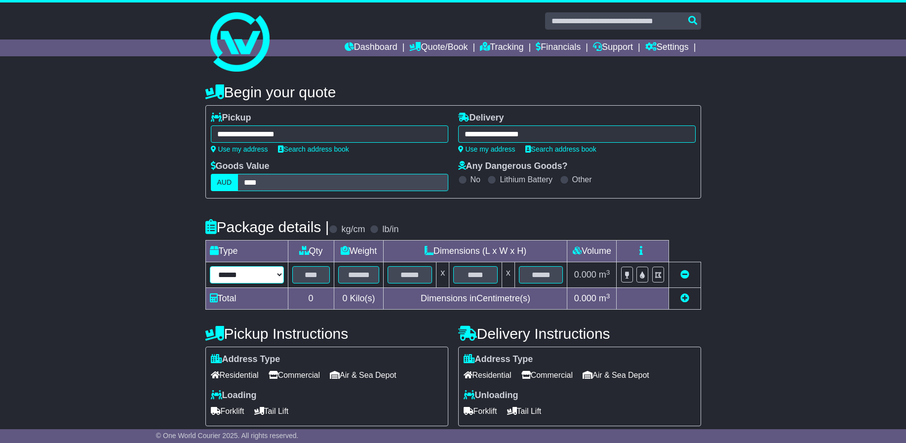  What do you see at coordinates (311, 251) in the screenshot?
I see `td: Qty` at bounding box center [311, 251].